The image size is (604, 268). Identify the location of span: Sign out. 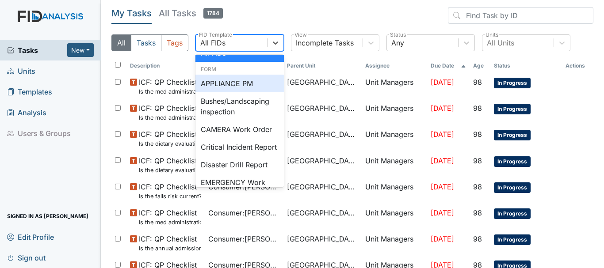
(26, 258).